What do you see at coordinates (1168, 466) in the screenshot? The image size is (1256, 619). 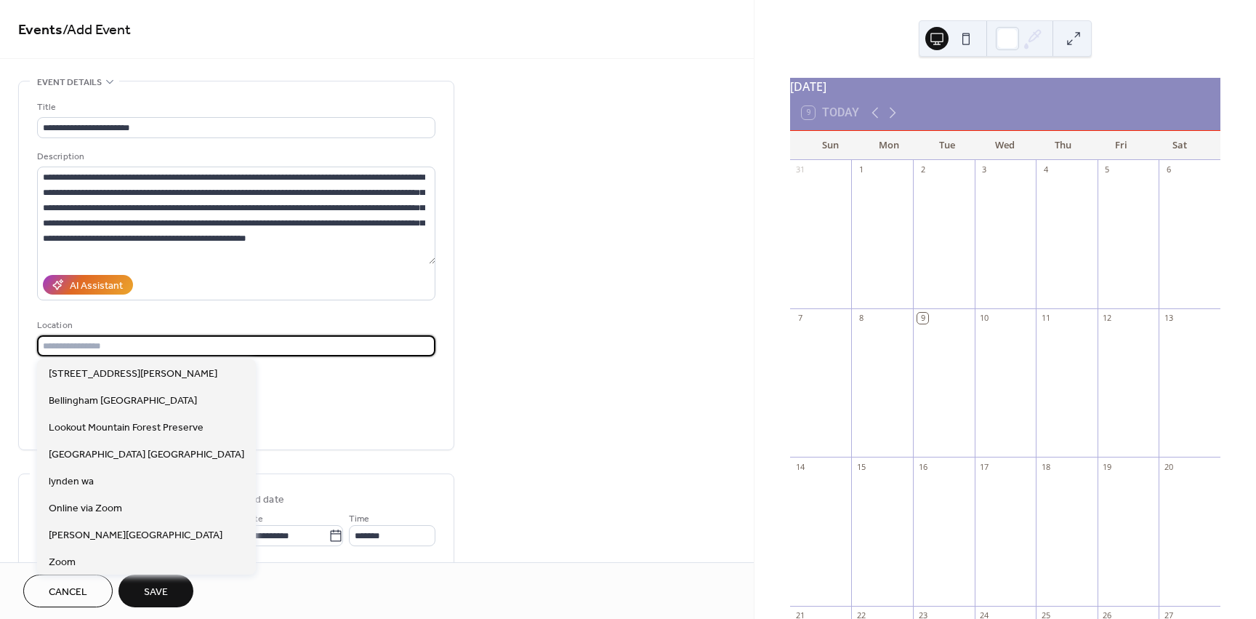 I see `div: 20` at bounding box center [1168, 466].